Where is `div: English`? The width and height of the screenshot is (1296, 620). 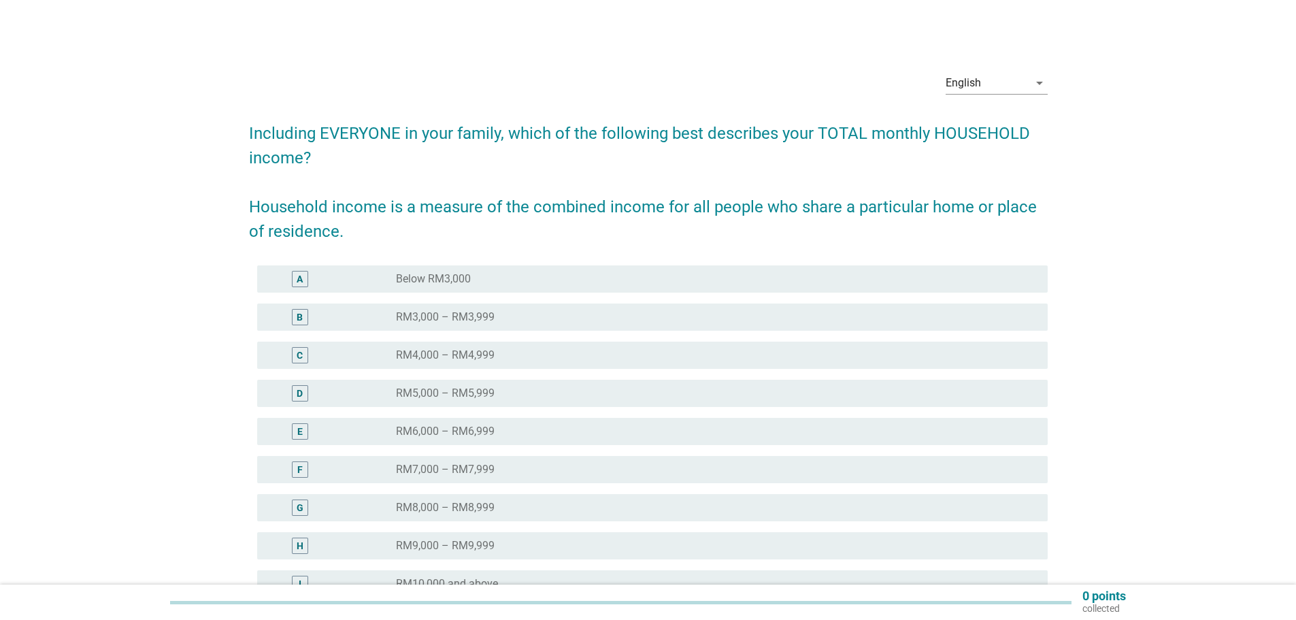
div: English is located at coordinates (964, 83).